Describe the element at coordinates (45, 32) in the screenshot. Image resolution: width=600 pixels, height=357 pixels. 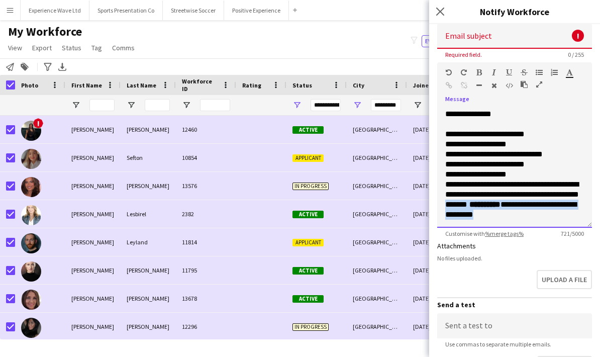
I see `span: My Workforce` at that location.